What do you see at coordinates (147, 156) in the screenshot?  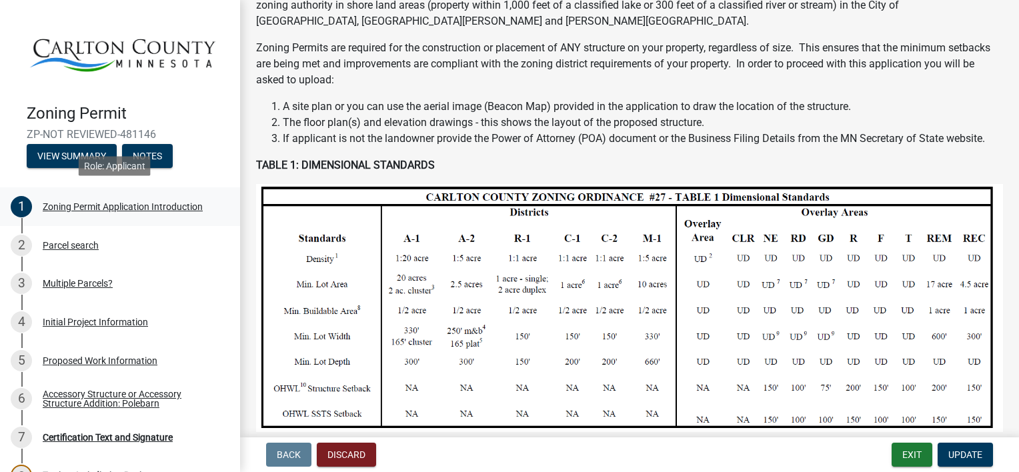 I see `button: Notes` at bounding box center [147, 156].